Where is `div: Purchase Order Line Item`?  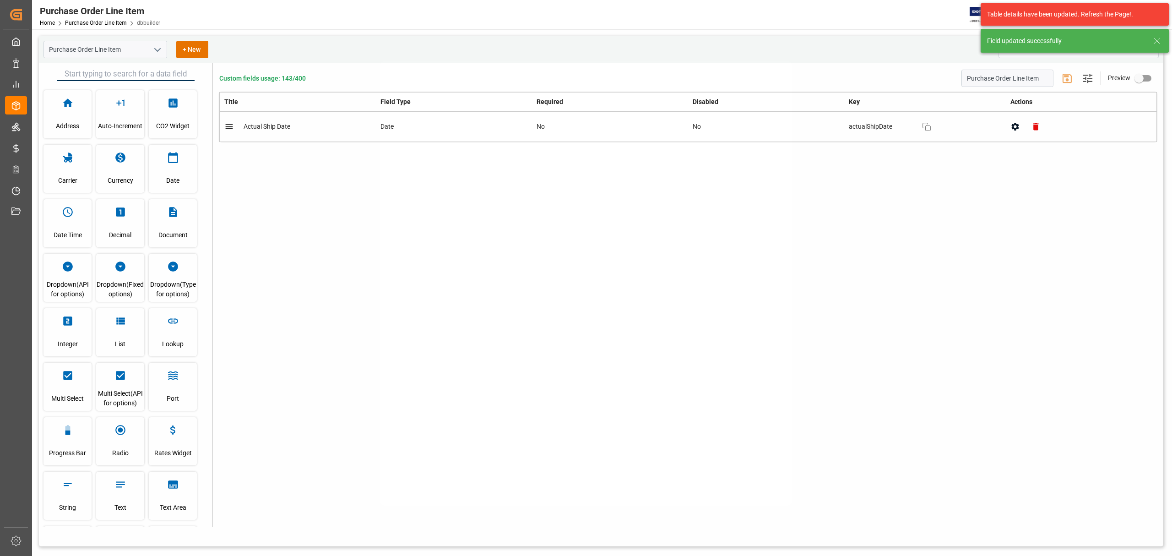
div: Purchase Order Line Item is located at coordinates (100, 11).